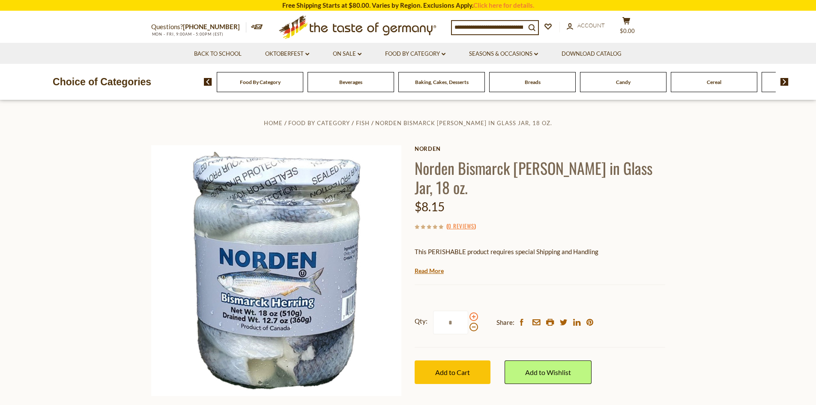 The height and width of the screenshot is (405, 816). Describe the element at coordinates (429, 206) in the screenshot. I see `span: $8.15` at that location.